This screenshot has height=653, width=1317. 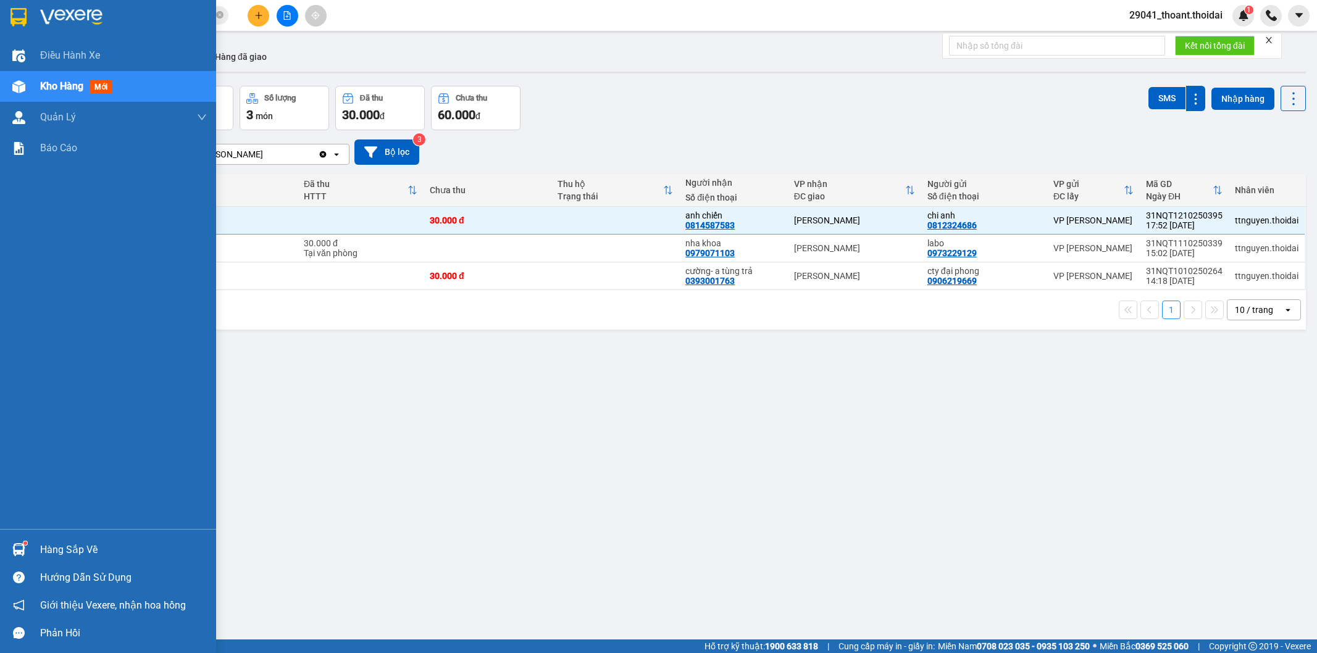 What do you see at coordinates (419, 140) in the screenshot?
I see `sup: 3` at bounding box center [419, 140].